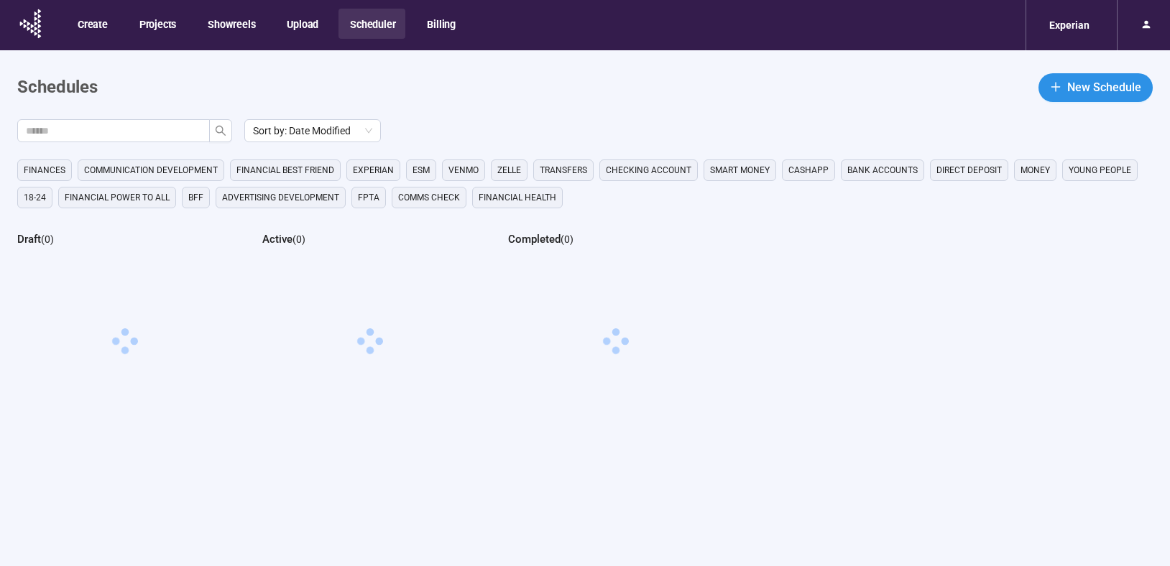 Image resolution: width=1170 pixels, height=566 pixels. Describe the element at coordinates (883, 170) in the screenshot. I see `span: bank accounts` at that location.